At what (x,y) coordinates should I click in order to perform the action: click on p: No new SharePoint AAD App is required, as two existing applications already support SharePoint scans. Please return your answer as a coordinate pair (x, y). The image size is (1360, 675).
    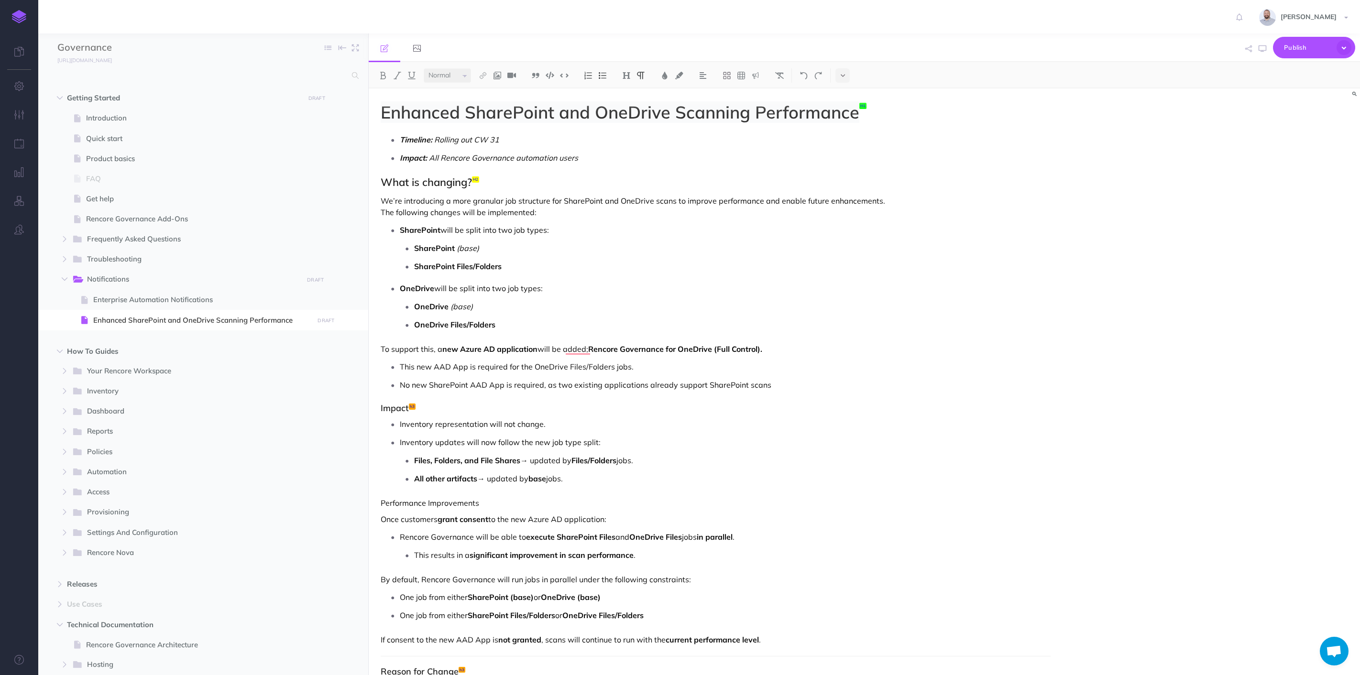
    Looking at the image, I should click on (725, 385).